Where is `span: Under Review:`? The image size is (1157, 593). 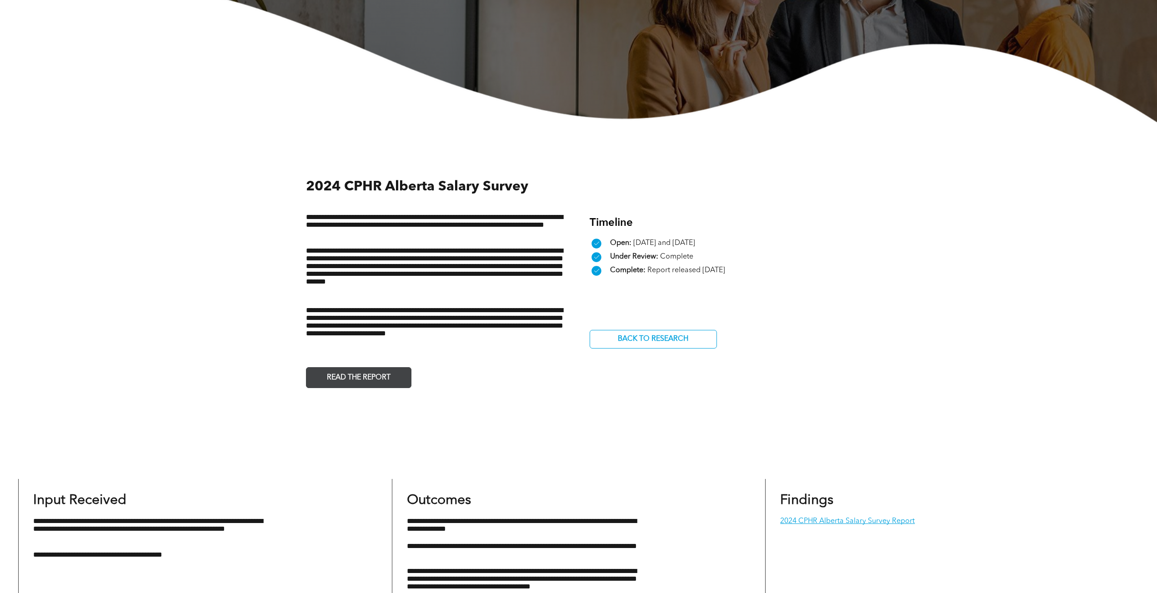 span: Under Review: is located at coordinates (634, 257).